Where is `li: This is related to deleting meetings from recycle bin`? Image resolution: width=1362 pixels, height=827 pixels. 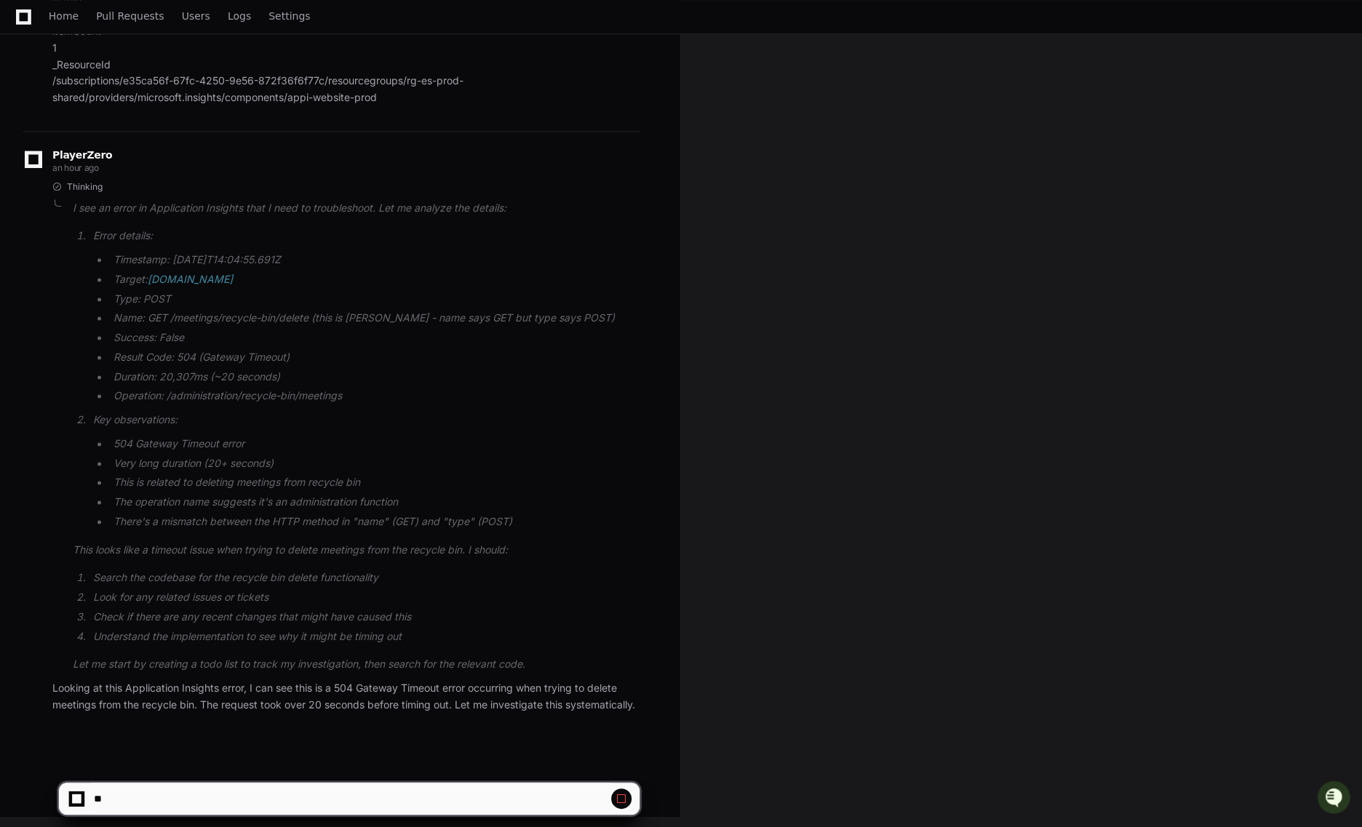 li: This is related to deleting meetings from recycle bin is located at coordinates (374, 482).